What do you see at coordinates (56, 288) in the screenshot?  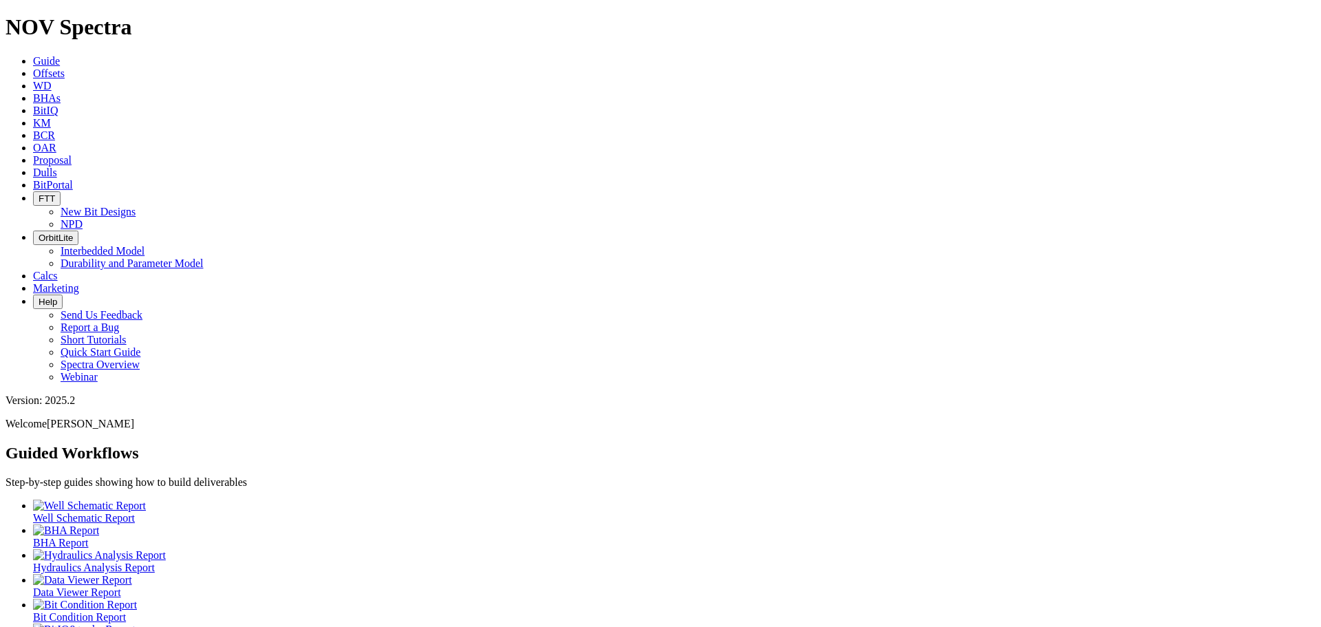 I see `span: Marketing` at bounding box center [56, 288].